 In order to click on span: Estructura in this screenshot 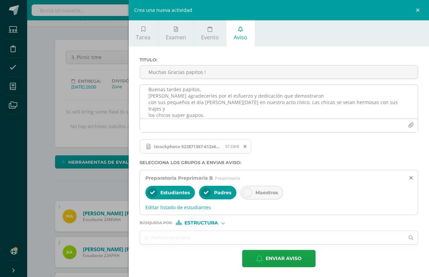, I will do `click(201, 223)`.